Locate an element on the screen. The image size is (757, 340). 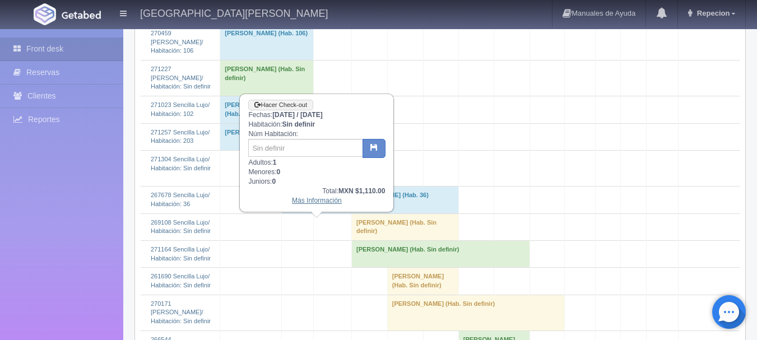
a: 261690 Sencilla Lujo/Habitación: Sin definir is located at coordinates (180, 281).